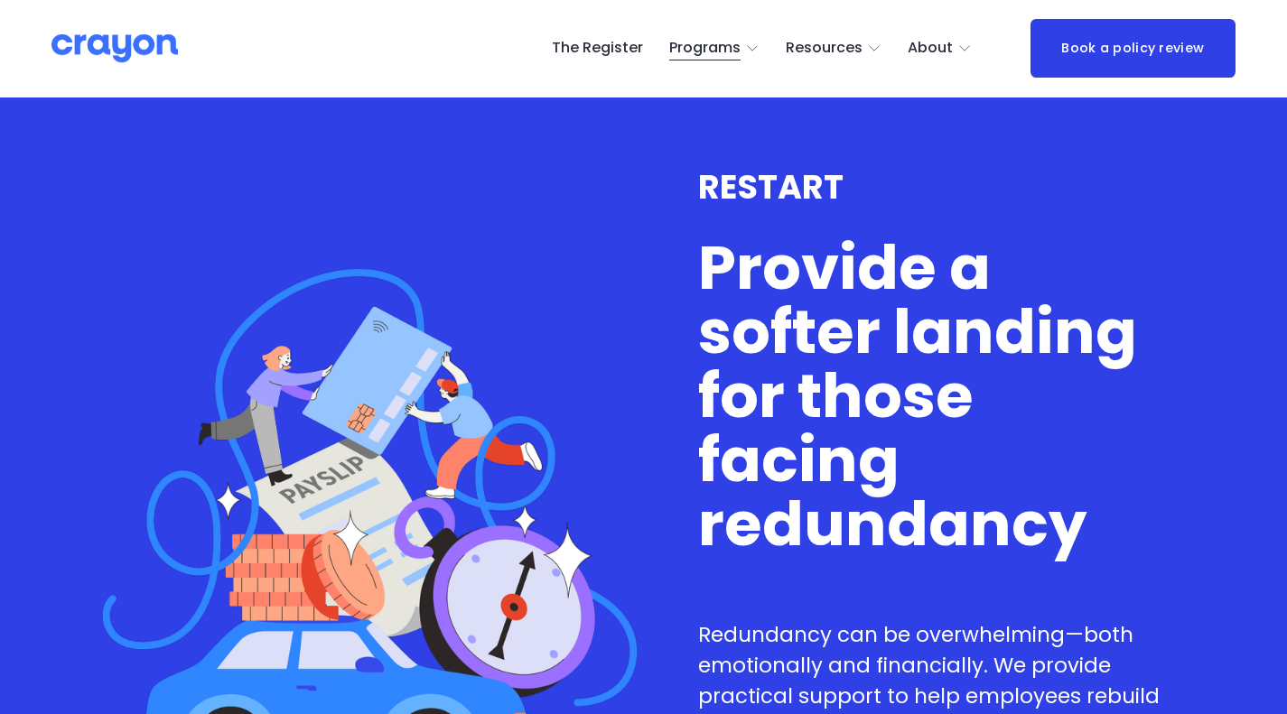  Describe the element at coordinates (597, 49) in the screenshot. I see `a: The Register` at that location.